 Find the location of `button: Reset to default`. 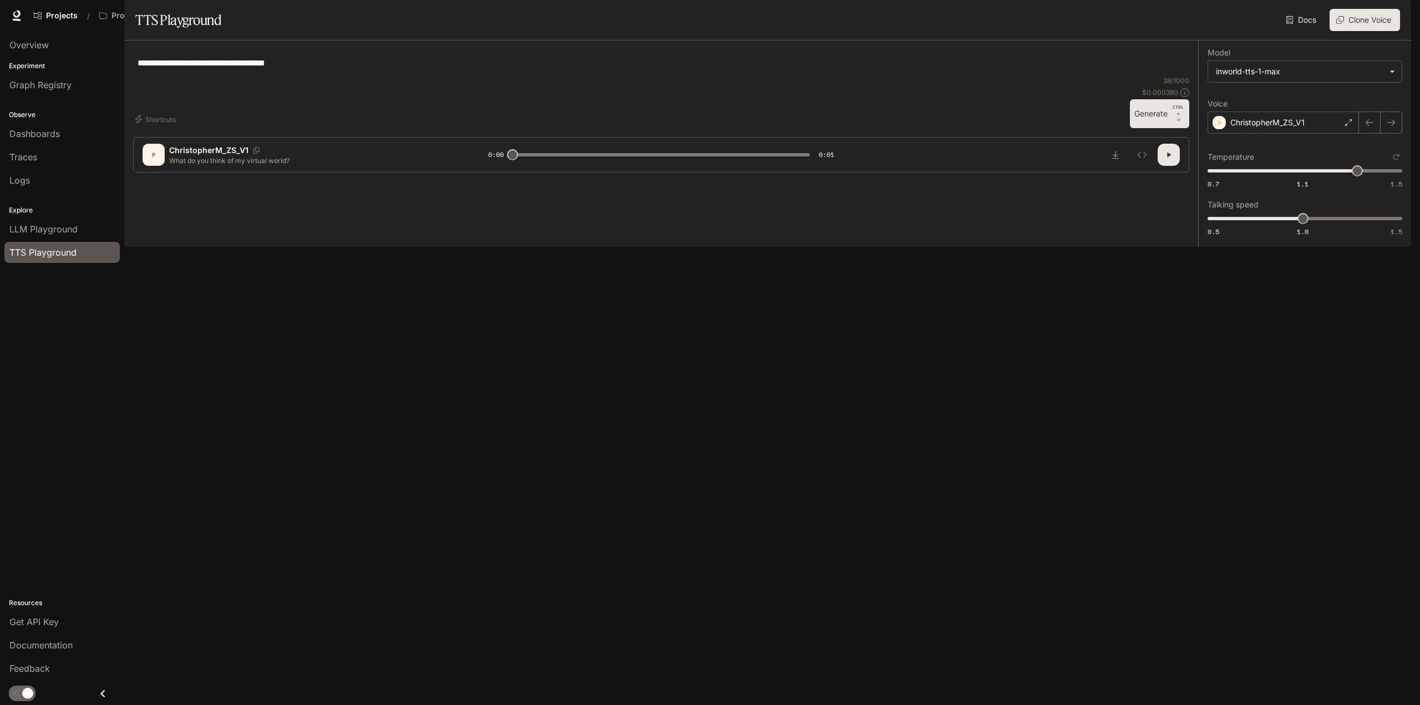

button: Reset to default is located at coordinates (1396, 157).